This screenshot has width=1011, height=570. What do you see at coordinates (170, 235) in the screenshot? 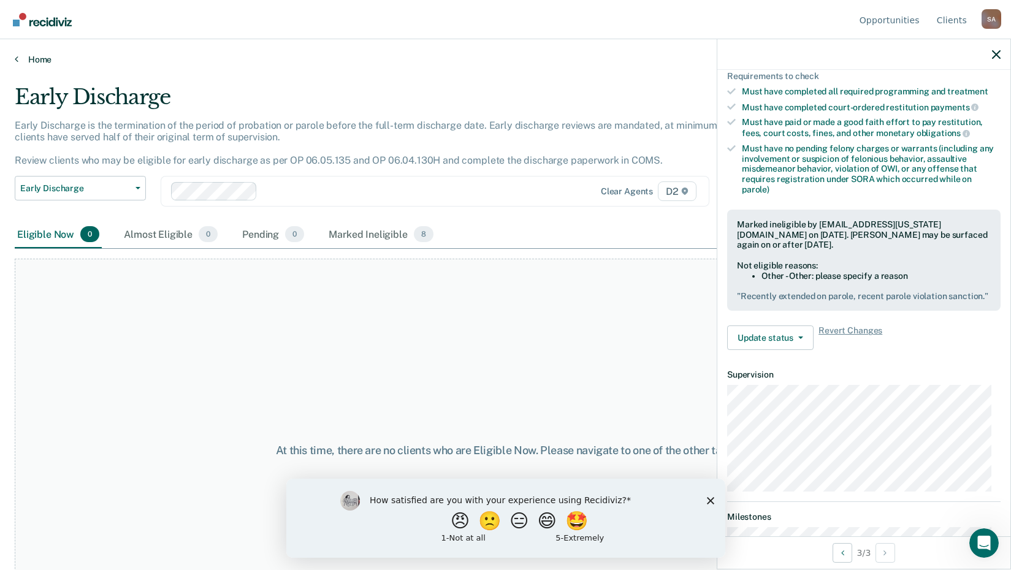
I see `div: Almost Eligible` at bounding box center [170, 235].